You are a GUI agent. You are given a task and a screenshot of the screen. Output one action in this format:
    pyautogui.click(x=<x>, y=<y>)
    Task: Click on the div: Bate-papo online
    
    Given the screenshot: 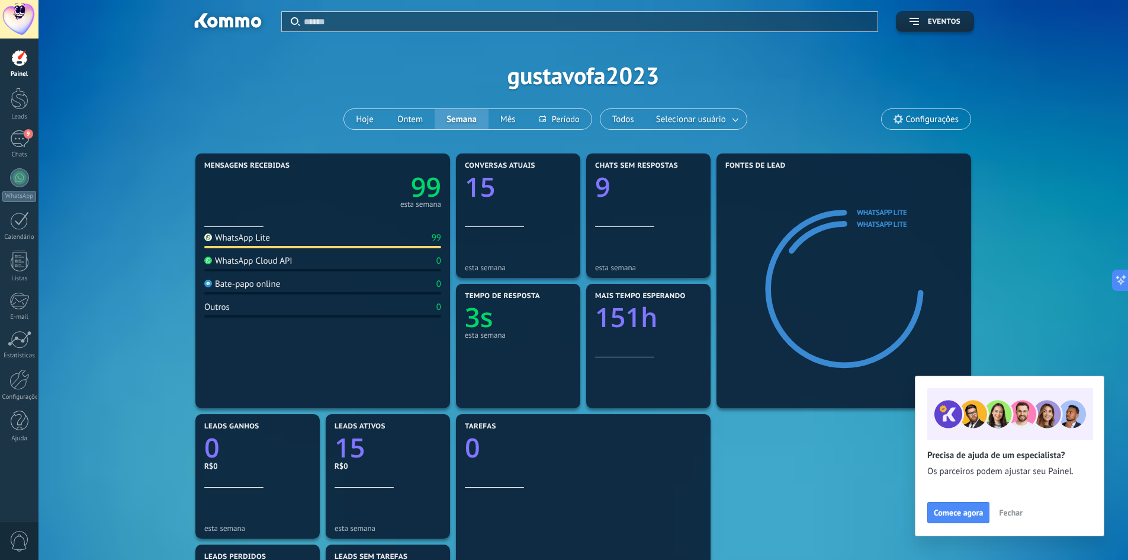 What is the action you would take?
    pyautogui.click(x=242, y=284)
    